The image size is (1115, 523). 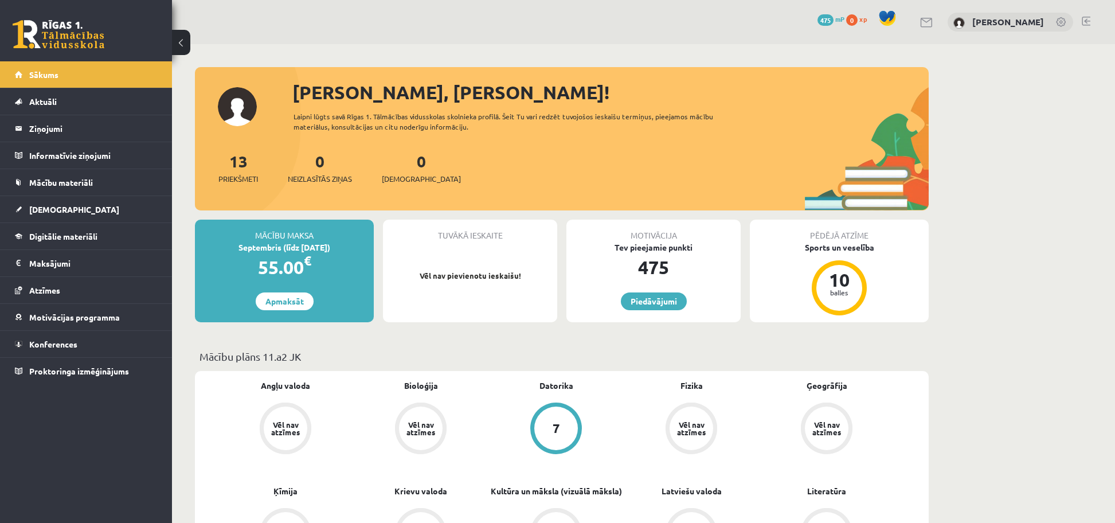 I want to click on a: Krievu valoda, so click(x=421, y=491).